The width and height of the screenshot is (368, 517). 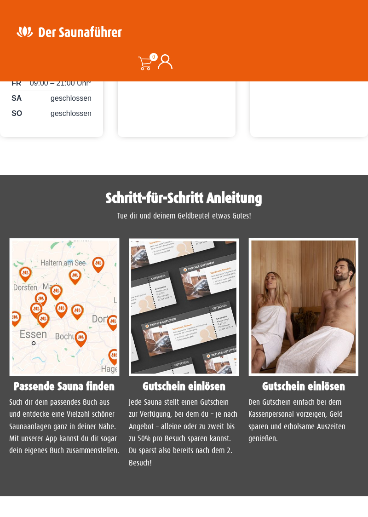 I want to click on h1: Schritt-für-Schritt Anleitung, so click(x=184, y=198).